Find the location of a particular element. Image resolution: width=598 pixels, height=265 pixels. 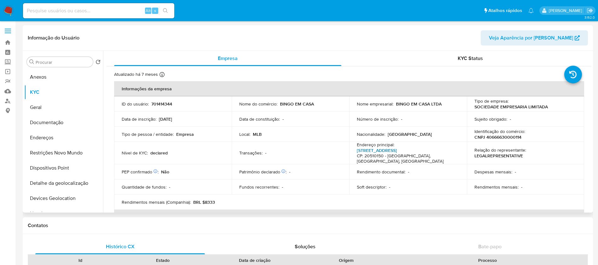

p: Fundos recorrentes : is located at coordinates (259, 187).